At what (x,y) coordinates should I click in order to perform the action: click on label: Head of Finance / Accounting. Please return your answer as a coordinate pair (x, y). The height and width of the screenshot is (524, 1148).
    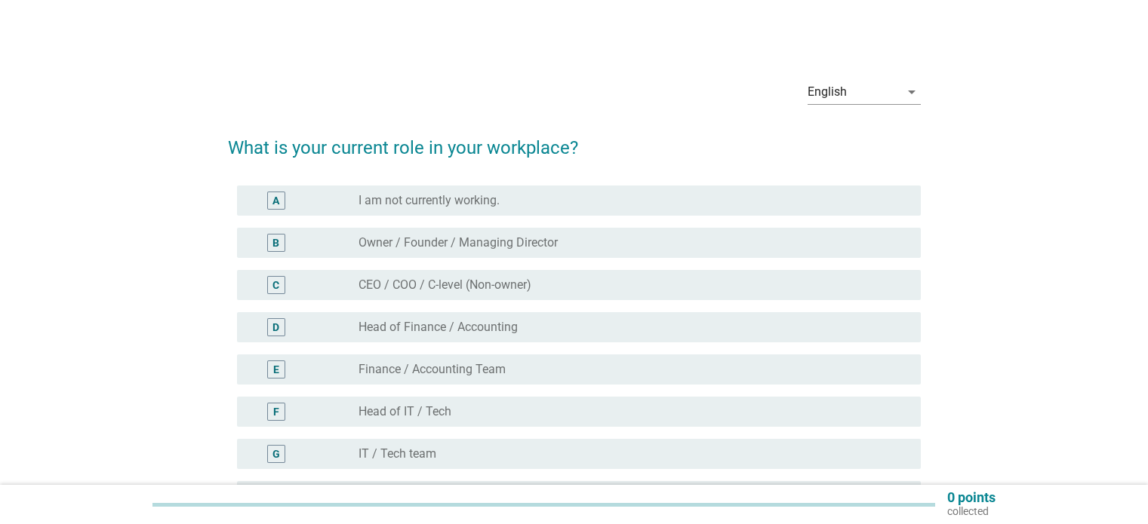
    Looking at the image, I should click on (438, 327).